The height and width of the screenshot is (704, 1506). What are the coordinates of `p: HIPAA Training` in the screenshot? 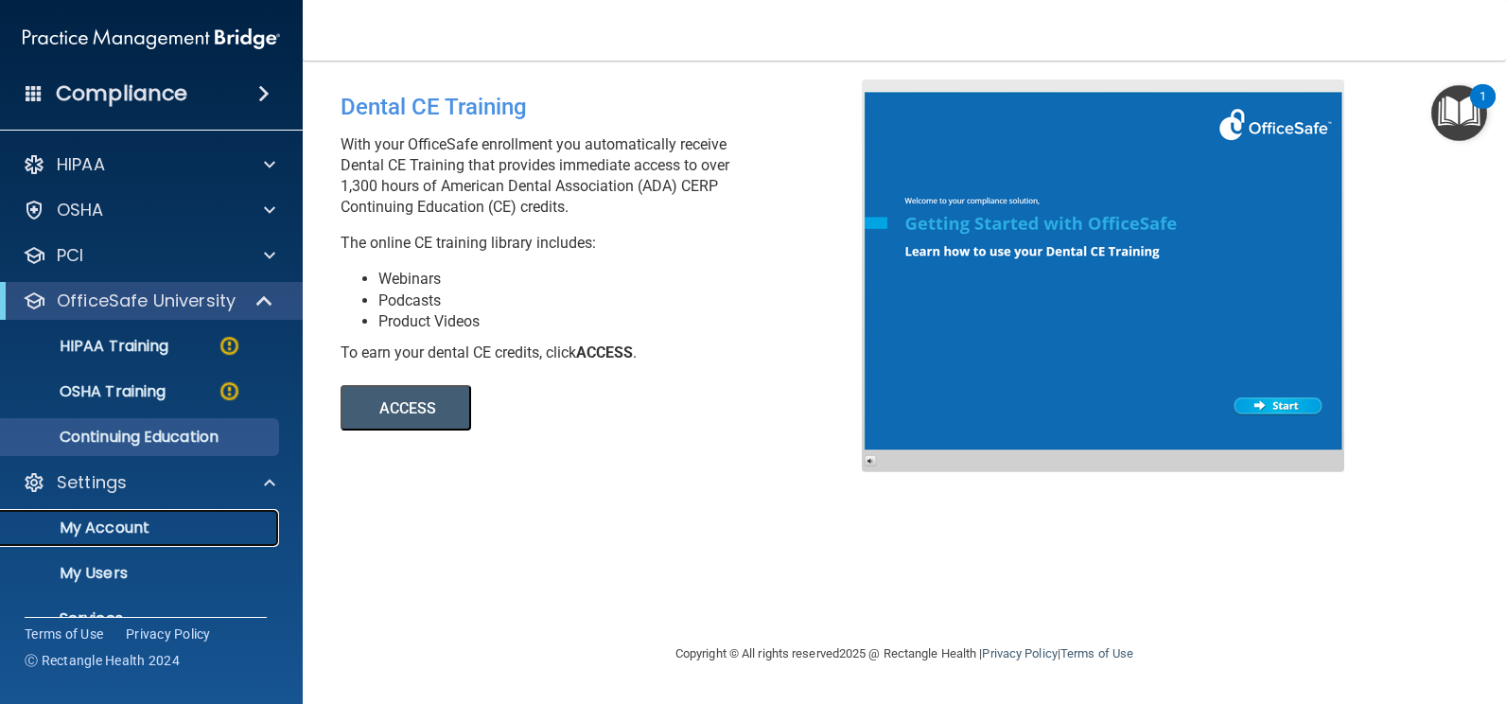 It's located at (90, 346).